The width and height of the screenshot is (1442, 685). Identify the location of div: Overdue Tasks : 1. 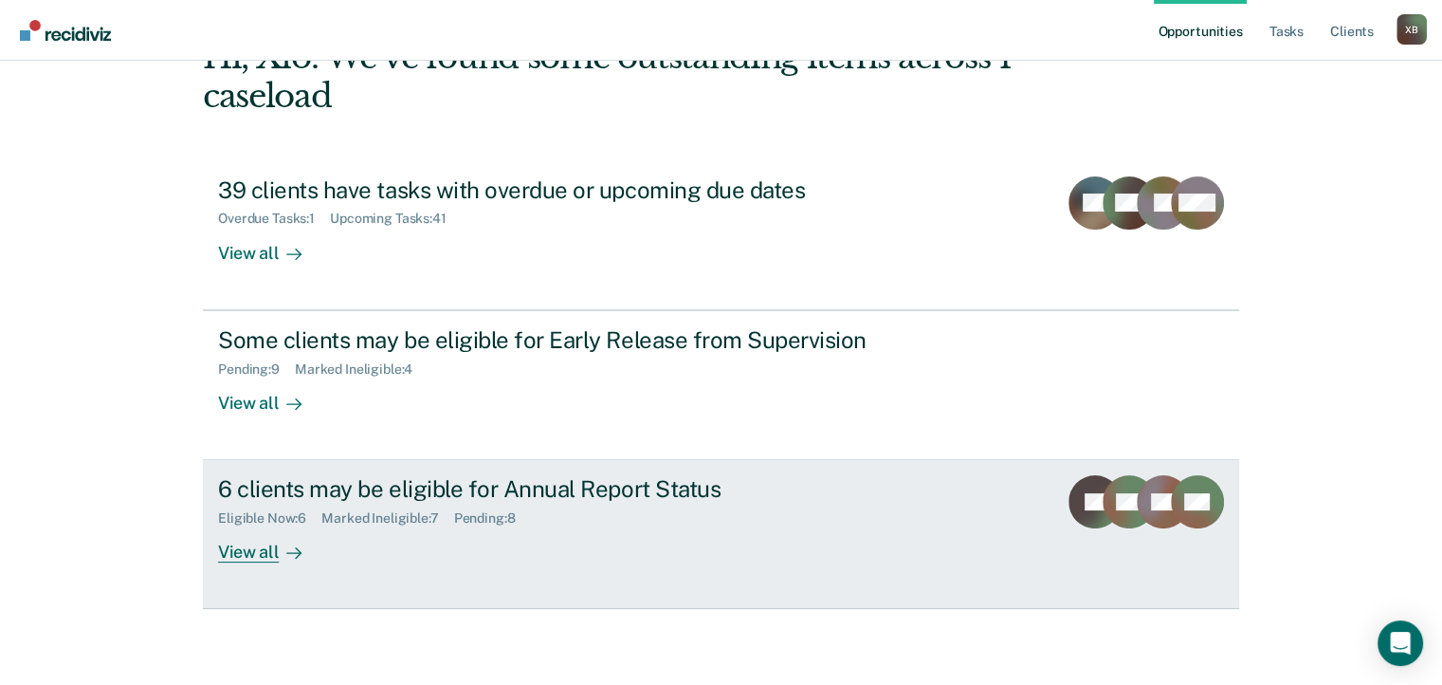
(274, 218).